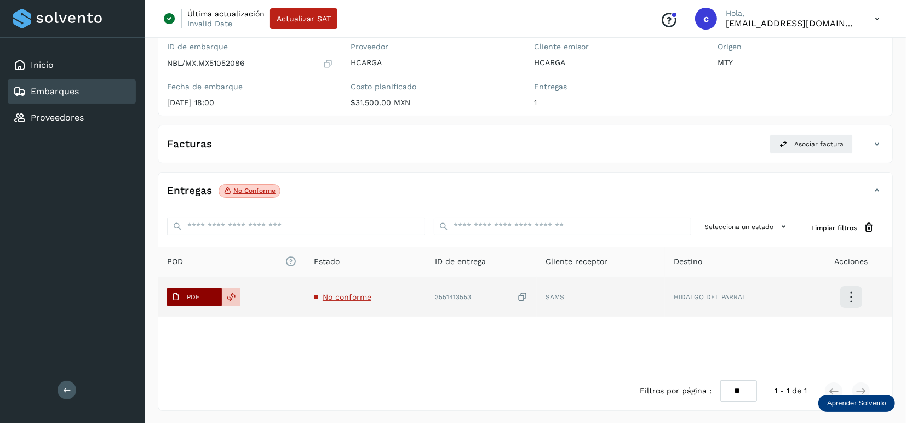 This screenshot has height=423, width=906. I want to click on span: ID de entrega, so click(460, 261).